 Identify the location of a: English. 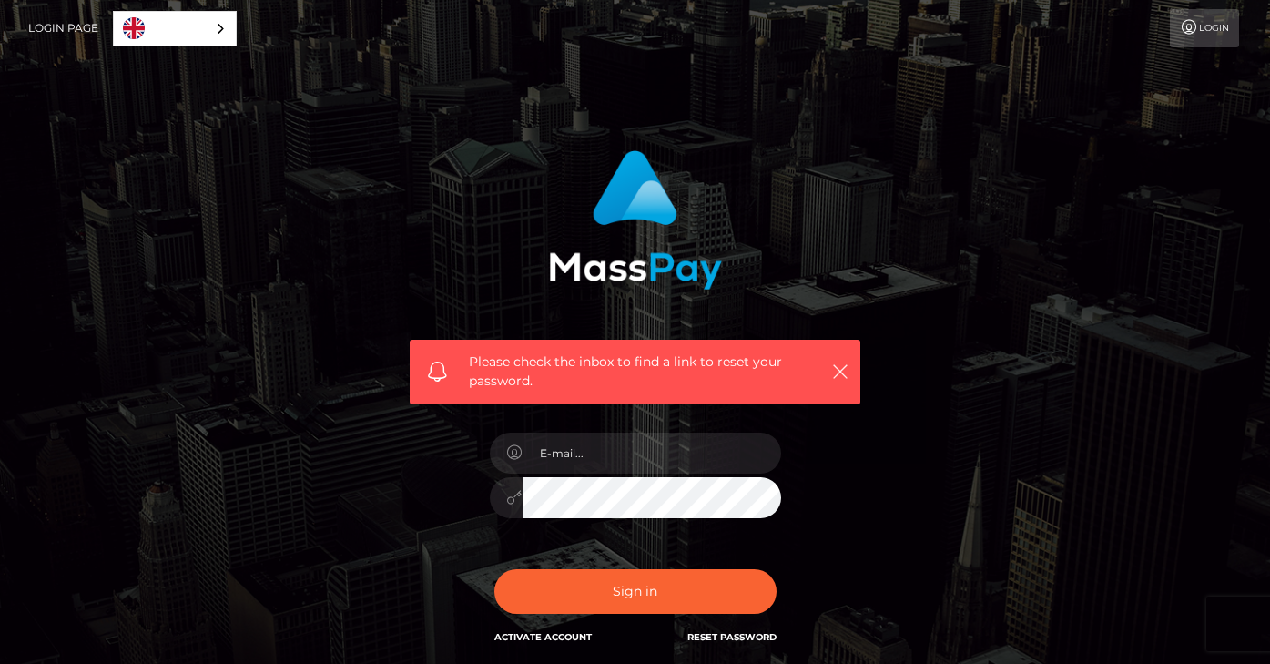
(175, 28).